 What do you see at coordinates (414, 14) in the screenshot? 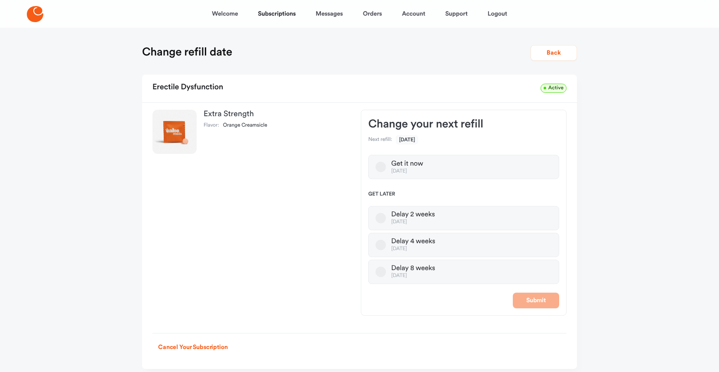
I see `a: Account` at bounding box center [414, 14].